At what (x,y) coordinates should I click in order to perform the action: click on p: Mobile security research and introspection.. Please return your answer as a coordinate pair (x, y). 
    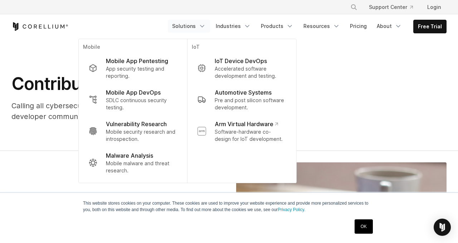
    Looking at the image, I should click on (141, 135).